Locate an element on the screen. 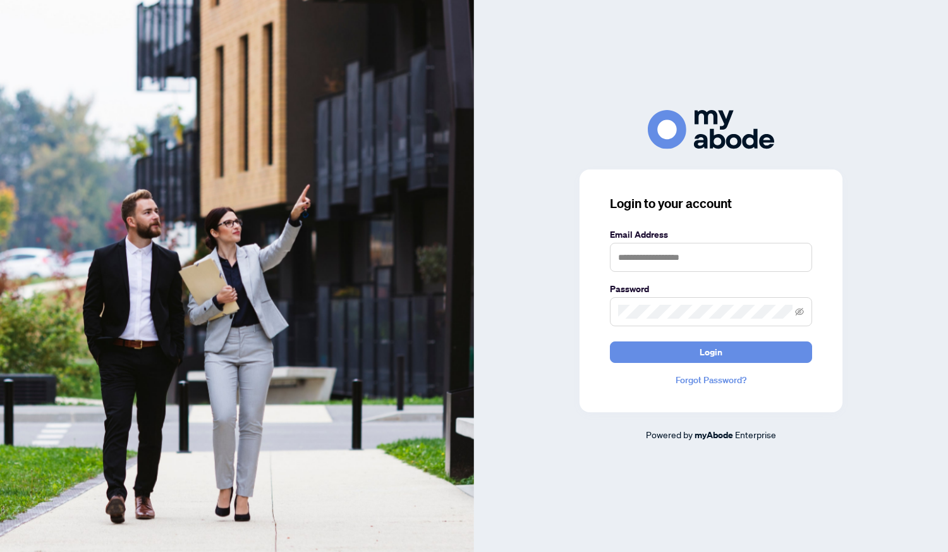  span: Powered by is located at coordinates (670, 434).